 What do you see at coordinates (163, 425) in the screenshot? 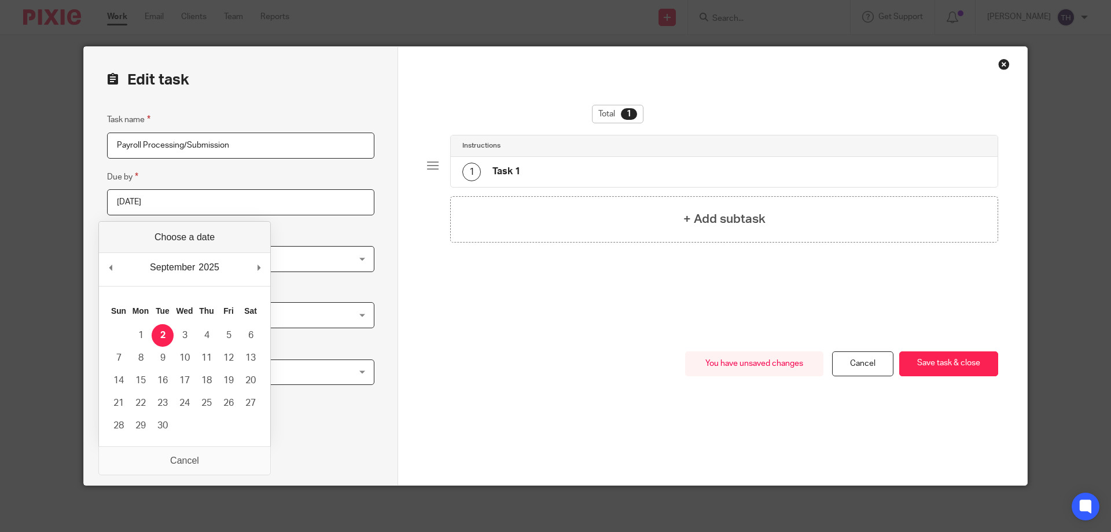
I see `button: 30` at bounding box center [163, 425].